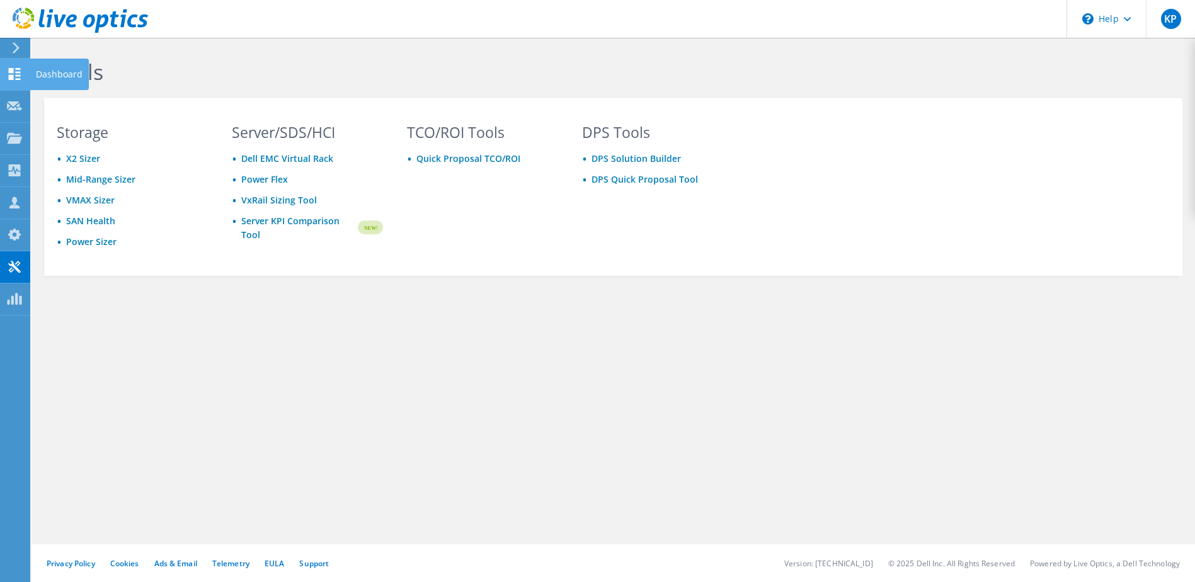  I want to click on a: VxRail Sizing Tool, so click(279, 200).